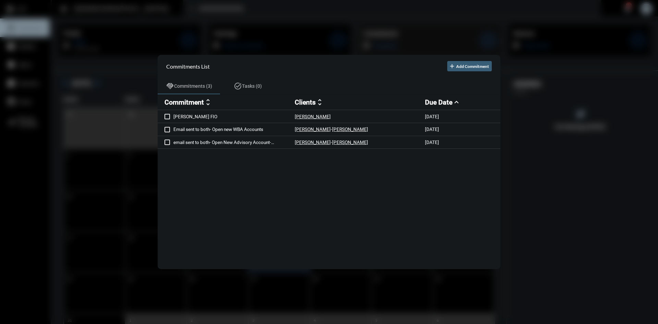  I want to click on span: Commitments (3), so click(193, 86).